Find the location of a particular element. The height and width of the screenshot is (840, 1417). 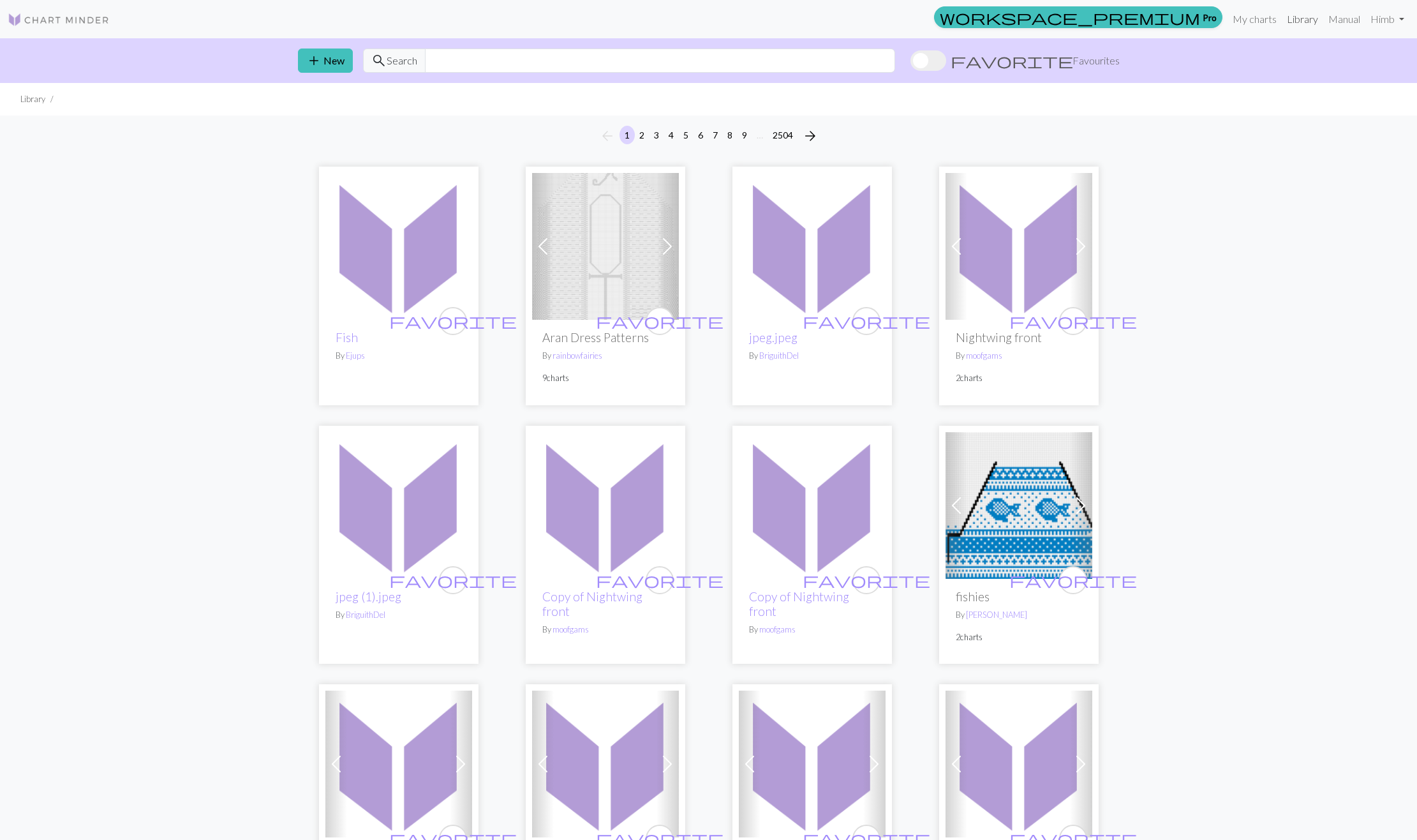

img: jpeg (1).jpeg is located at coordinates (399, 505).